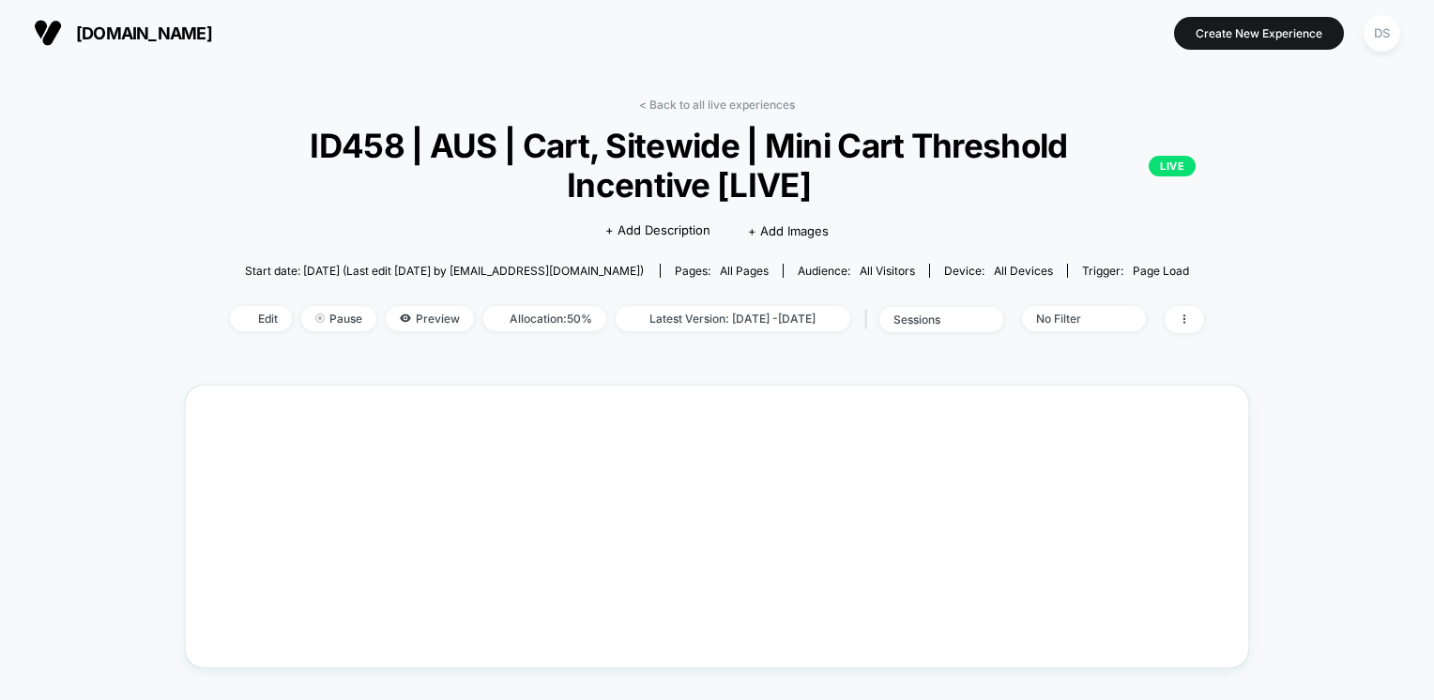 The height and width of the screenshot is (700, 1434). Describe the element at coordinates (1381, 33) in the screenshot. I see `div: DS` at that location.